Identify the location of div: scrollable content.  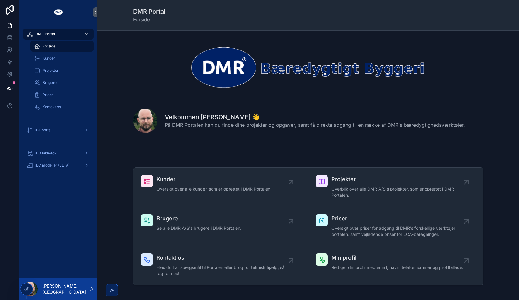
(58, 107).